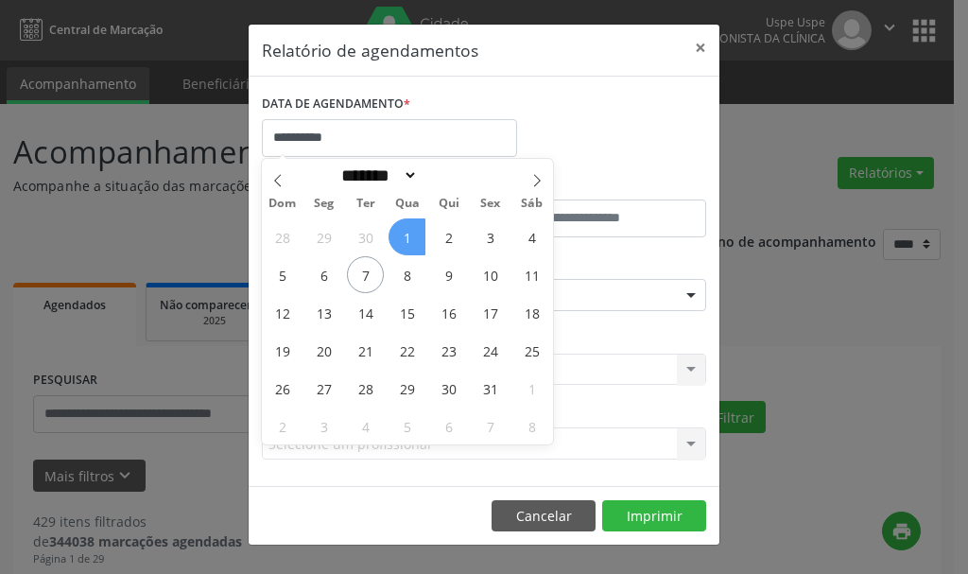 This screenshot has height=574, width=968. Describe the element at coordinates (323, 236) in the screenshot. I see `span: Setembro 29, 2025` at that location.